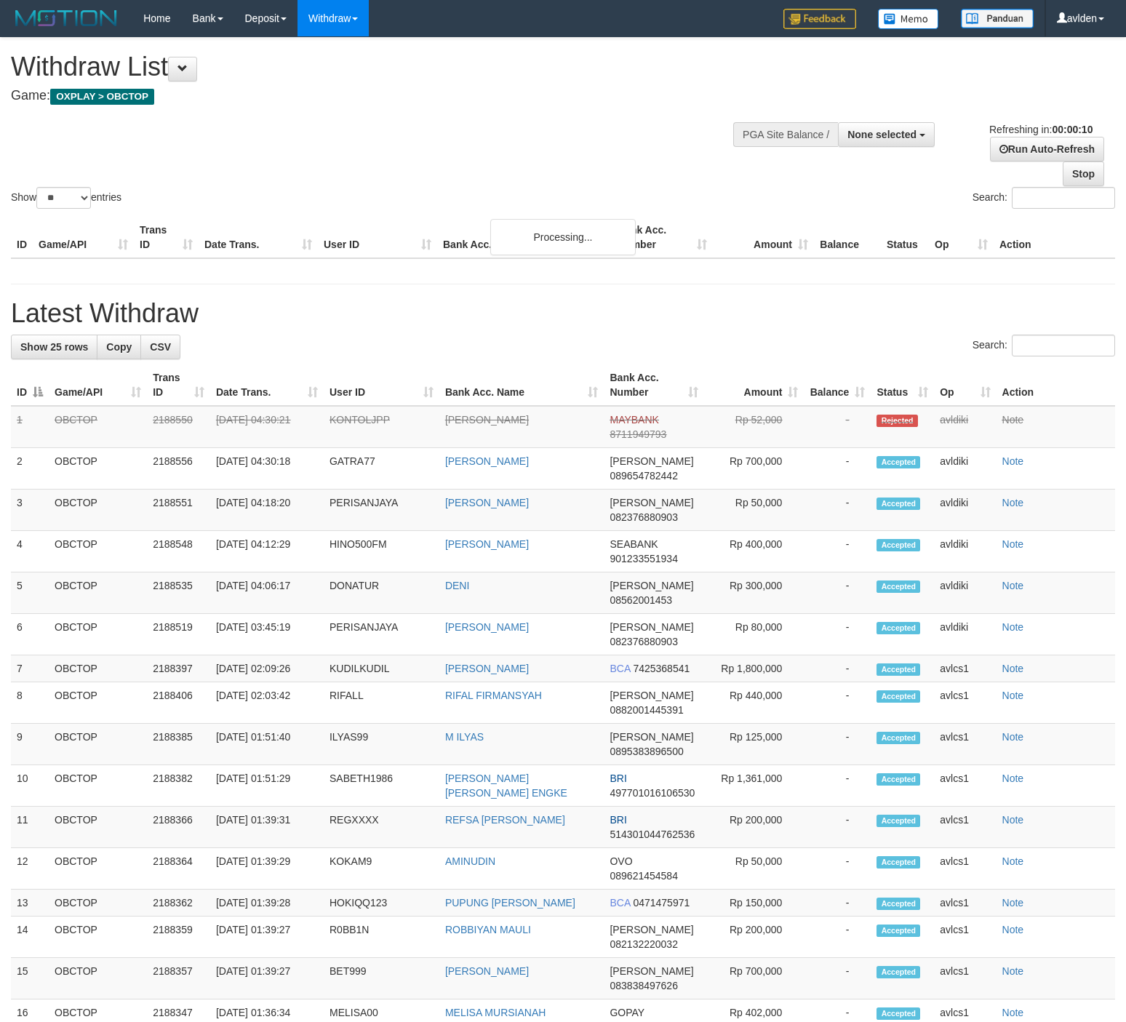  I want to click on th: Date Trans.: activate to sort column ascending, so click(267, 385).